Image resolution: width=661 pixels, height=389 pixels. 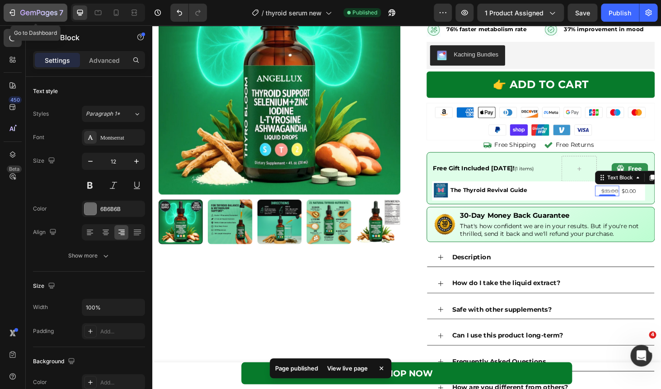 What do you see at coordinates (387, 127) in the screenshot?
I see `p: Free Shipping` at bounding box center [387, 127].